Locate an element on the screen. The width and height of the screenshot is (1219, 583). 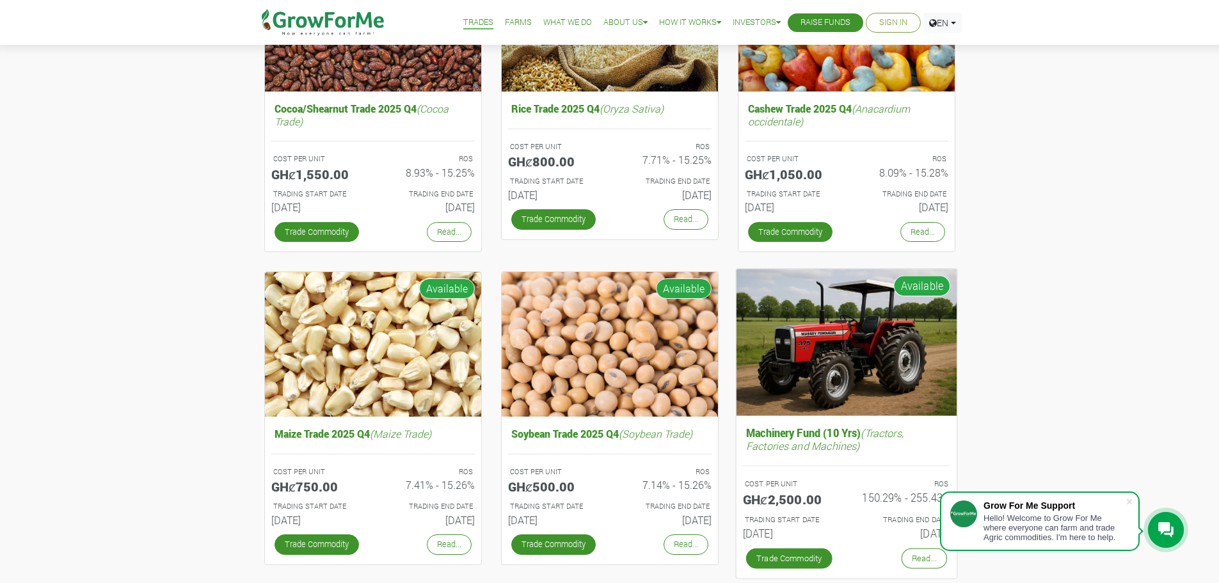
i: (Tractors, Factories and Machines) is located at coordinates (824, 439).